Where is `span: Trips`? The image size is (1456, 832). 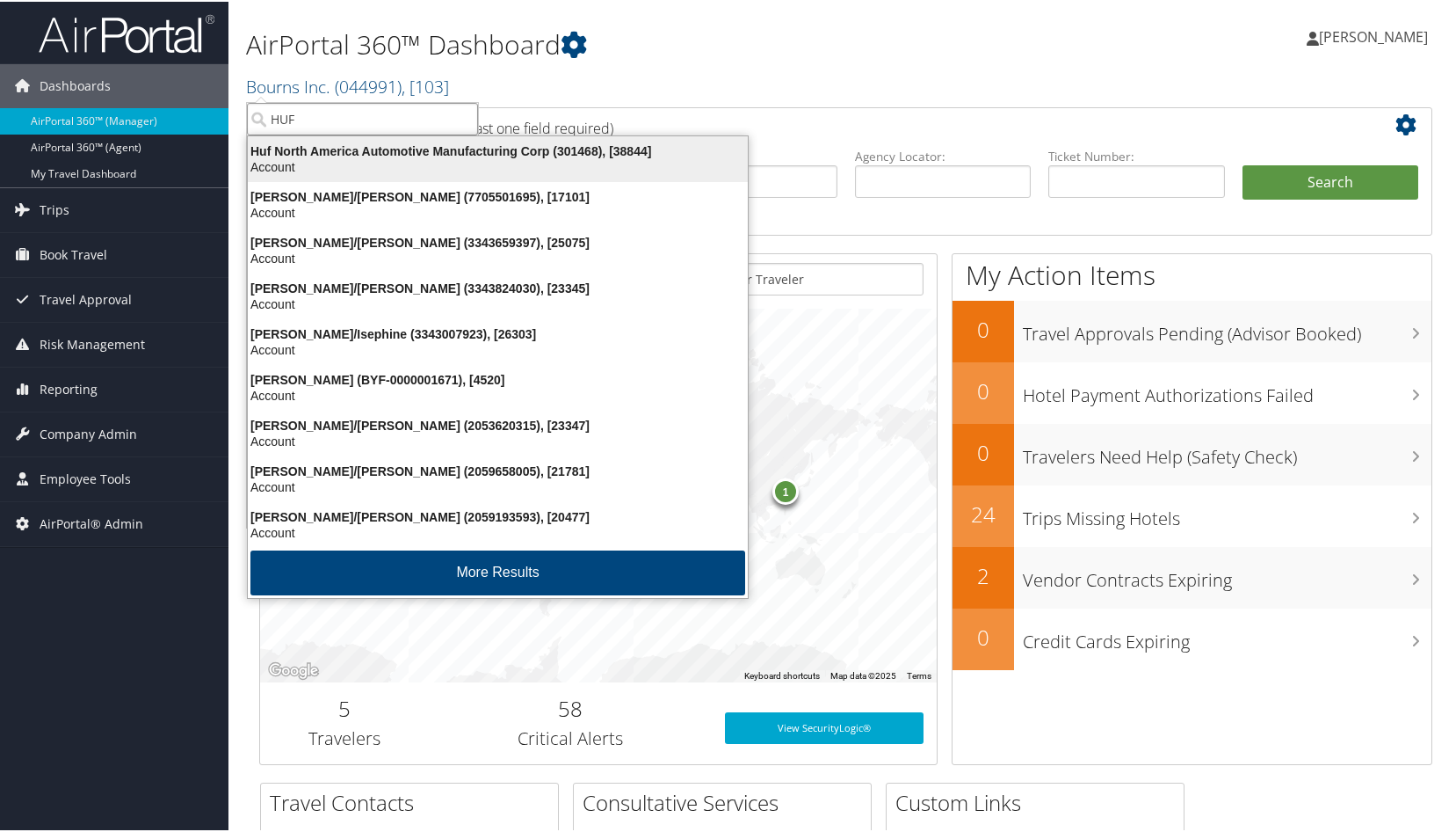 span: Trips is located at coordinates (55, 208).